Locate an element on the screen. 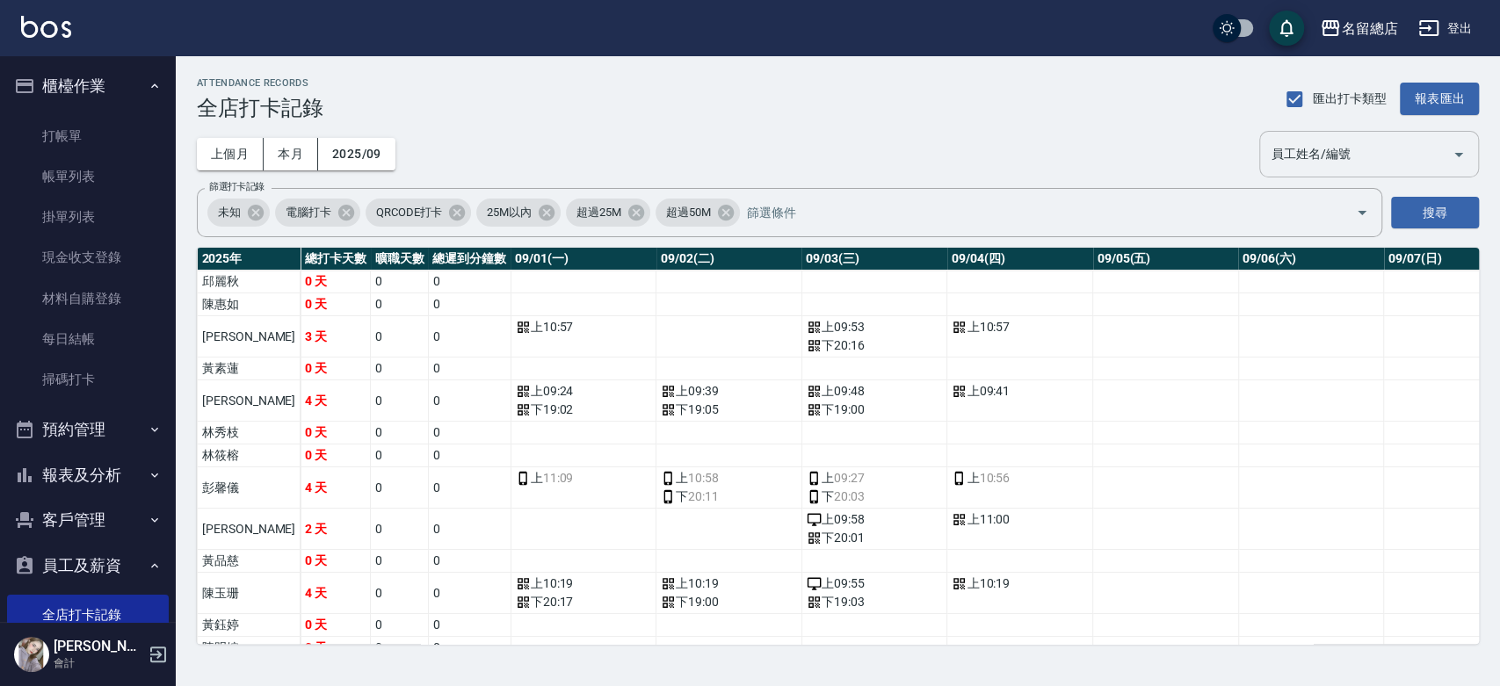 This screenshot has width=1500, height=686. th: 09/05(五) is located at coordinates (1166, 259).